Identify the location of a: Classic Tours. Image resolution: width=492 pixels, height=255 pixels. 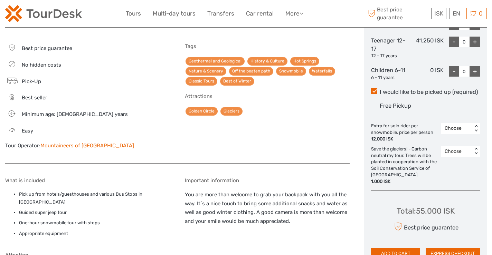
(202, 81).